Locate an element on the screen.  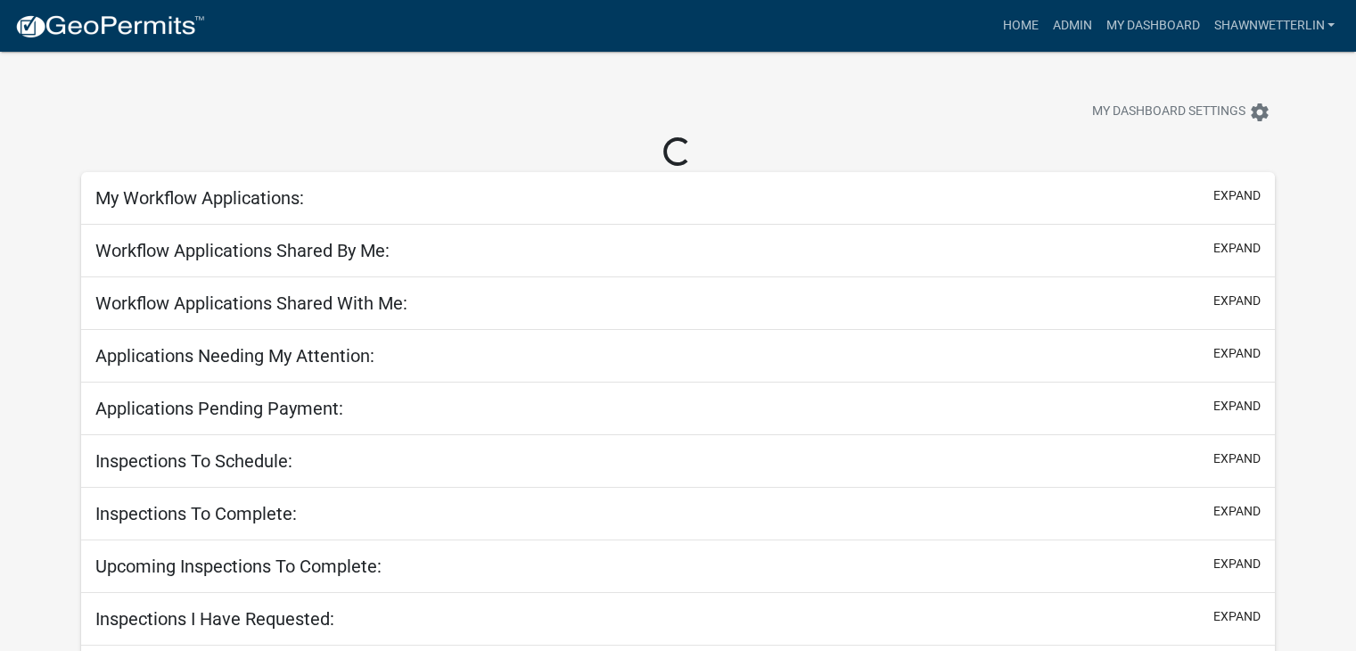
h5: Applications Pending Payment: is located at coordinates (219, 408).